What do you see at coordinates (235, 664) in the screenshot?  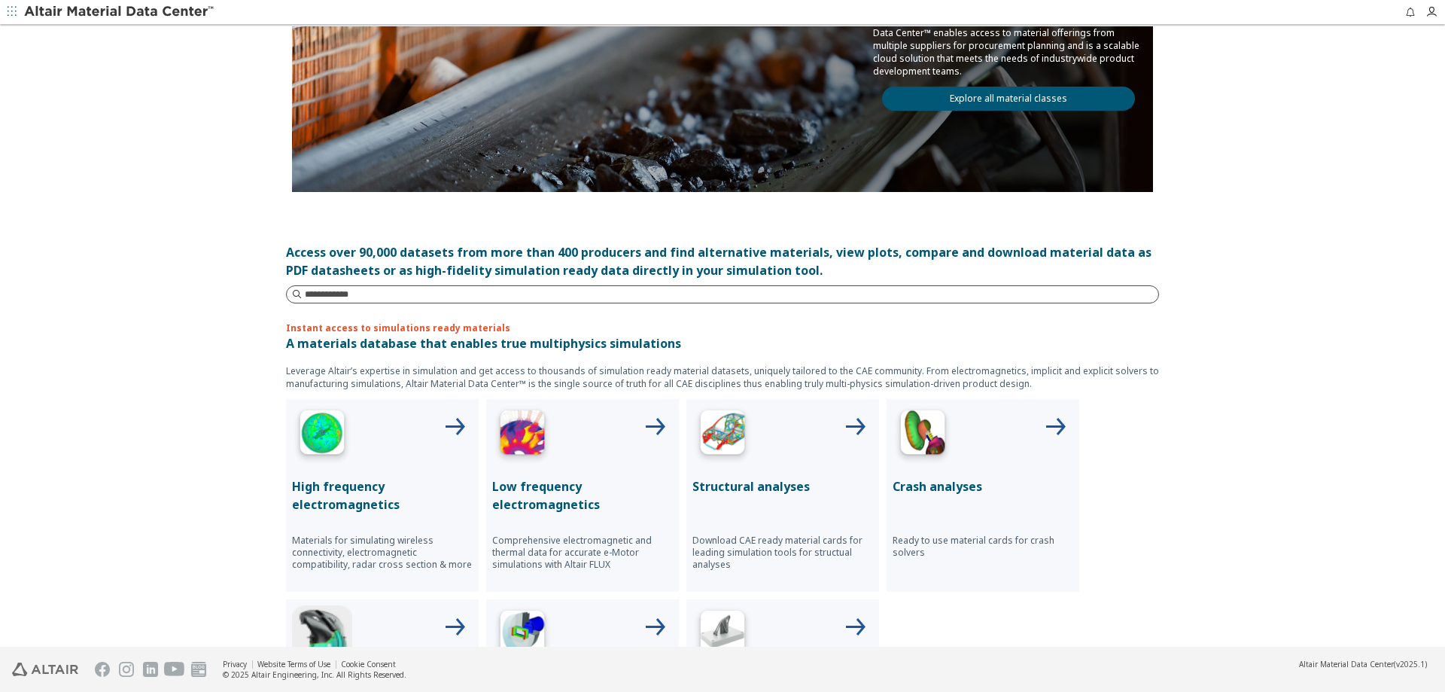 I see `a: Privacy` at bounding box center [235, 664].